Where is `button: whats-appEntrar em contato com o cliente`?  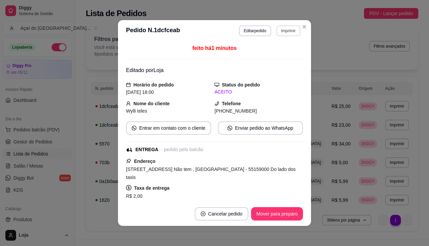
button: whats-appEntrar em contato com o cliente is located at coordinates (168, 128).